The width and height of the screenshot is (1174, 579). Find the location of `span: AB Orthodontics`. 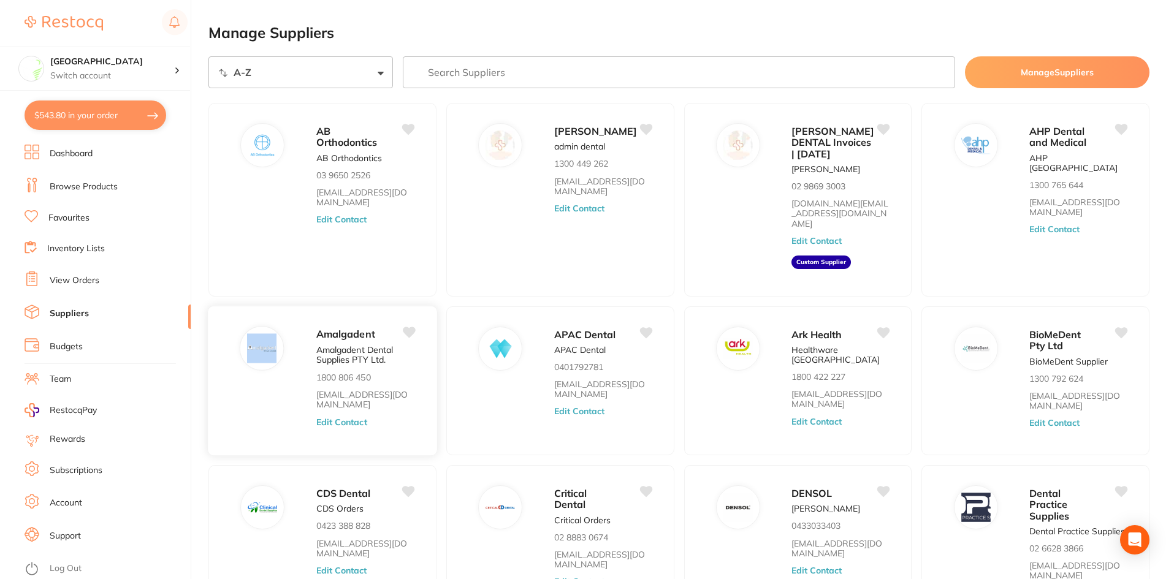

span: AB Orthodontics is located at coordinates (346, 137).